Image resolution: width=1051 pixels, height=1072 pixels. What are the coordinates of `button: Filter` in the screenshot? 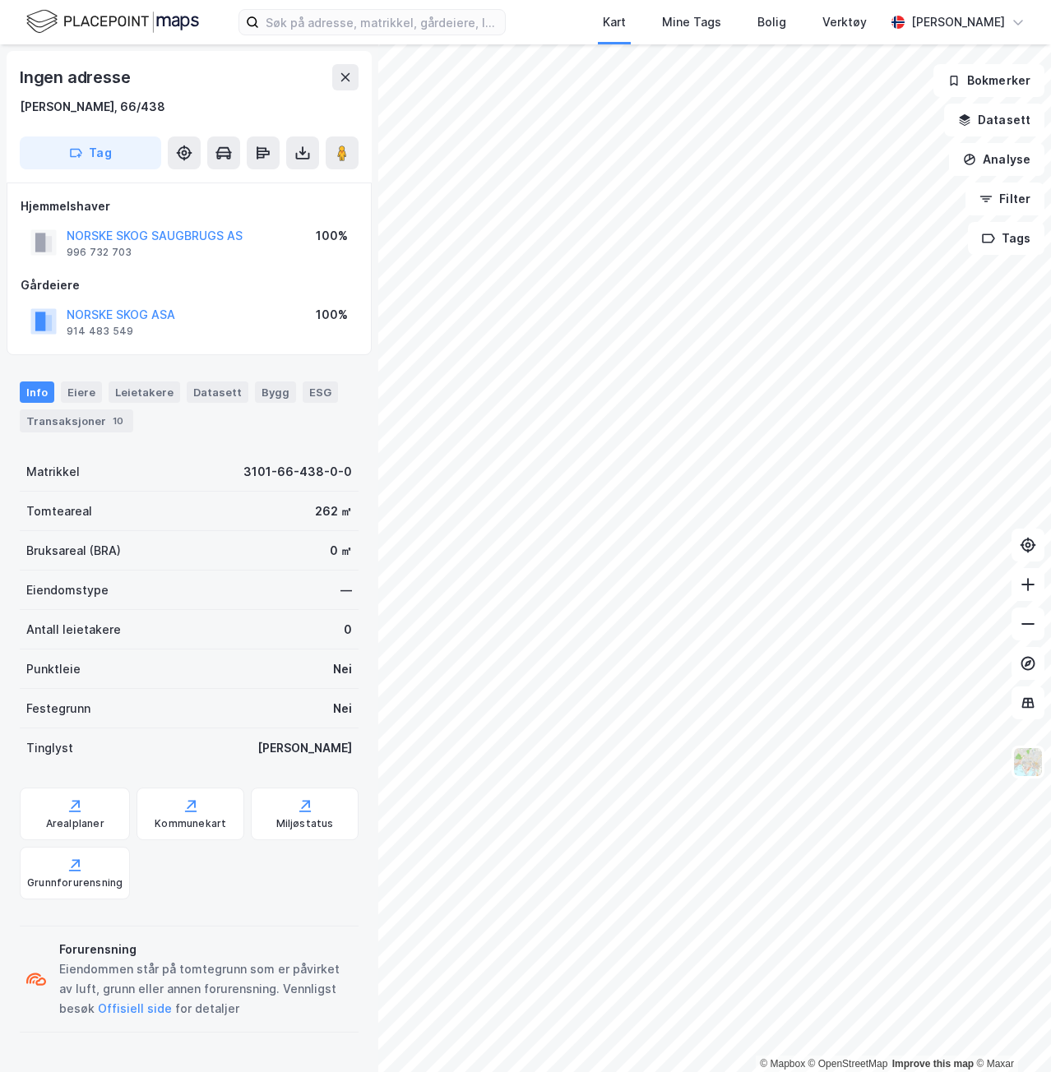 It's located at (1005, 199).